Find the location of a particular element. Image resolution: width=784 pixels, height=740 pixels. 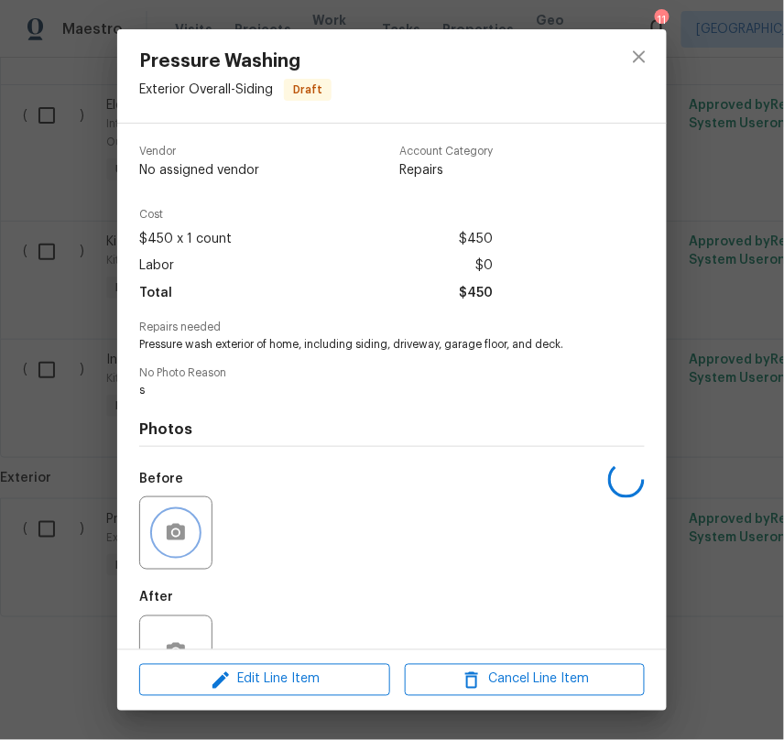

span: Edit Line Item is located at coordinates (265, 679).